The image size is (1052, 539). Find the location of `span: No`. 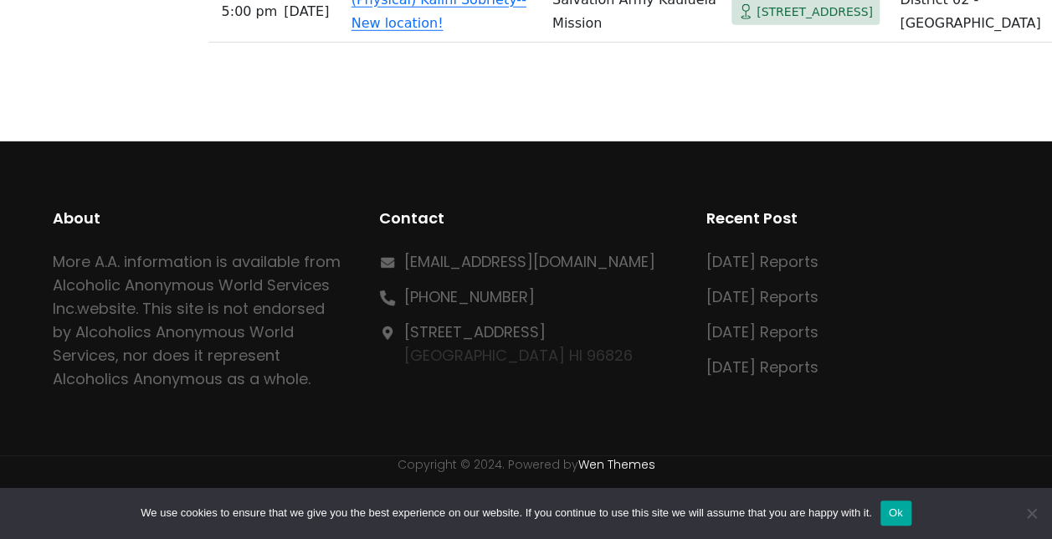

span: No is located at coordinates (1031, 513).